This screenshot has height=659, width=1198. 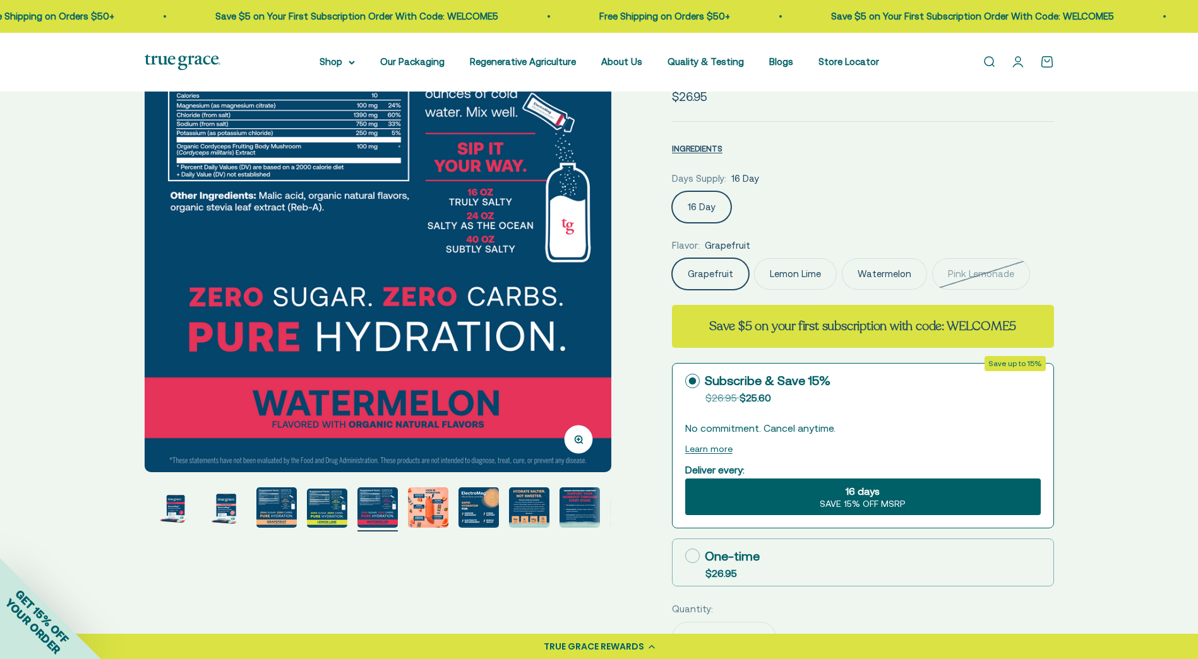 What do you see at coordinates (699, 179) in the screenshot?
I see `legend: Days Supply:` at bounding box center [699, 179].